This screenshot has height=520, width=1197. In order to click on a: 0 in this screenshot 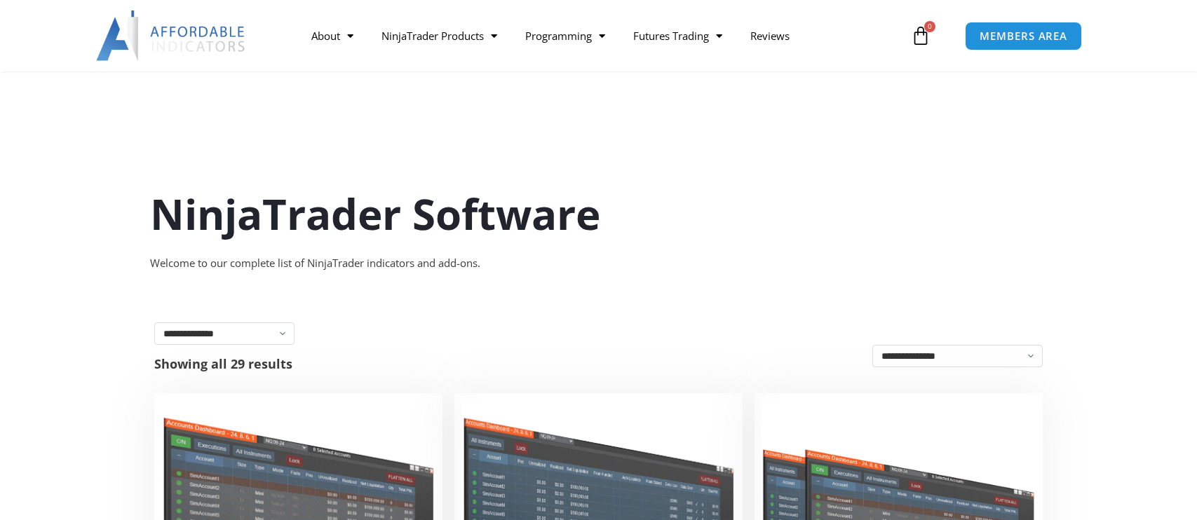, I will do `click(921, 36)`.